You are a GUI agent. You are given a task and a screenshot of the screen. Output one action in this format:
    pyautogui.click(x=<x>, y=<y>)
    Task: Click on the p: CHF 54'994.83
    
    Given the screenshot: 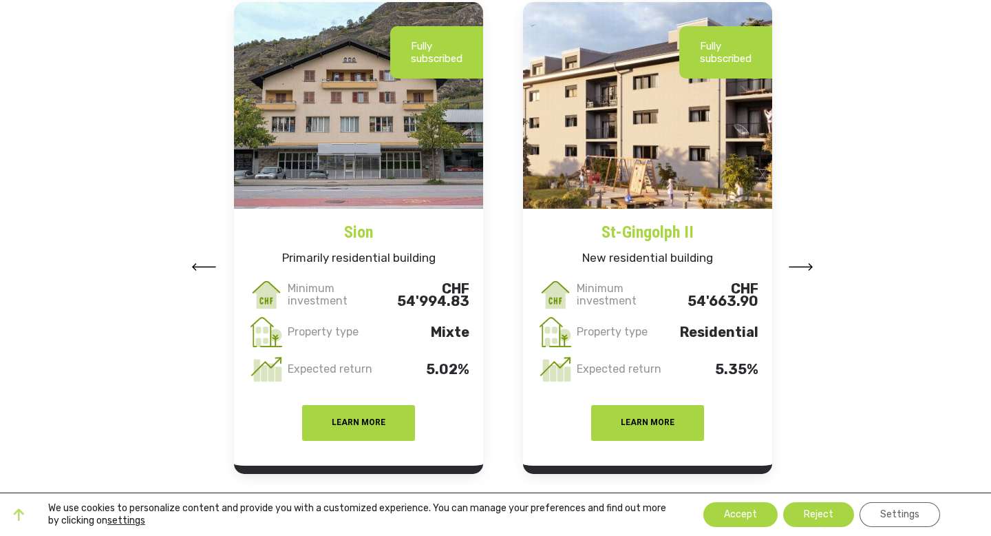 What is the action you would take?
    pyautogui.click(x=423, y=295)
    